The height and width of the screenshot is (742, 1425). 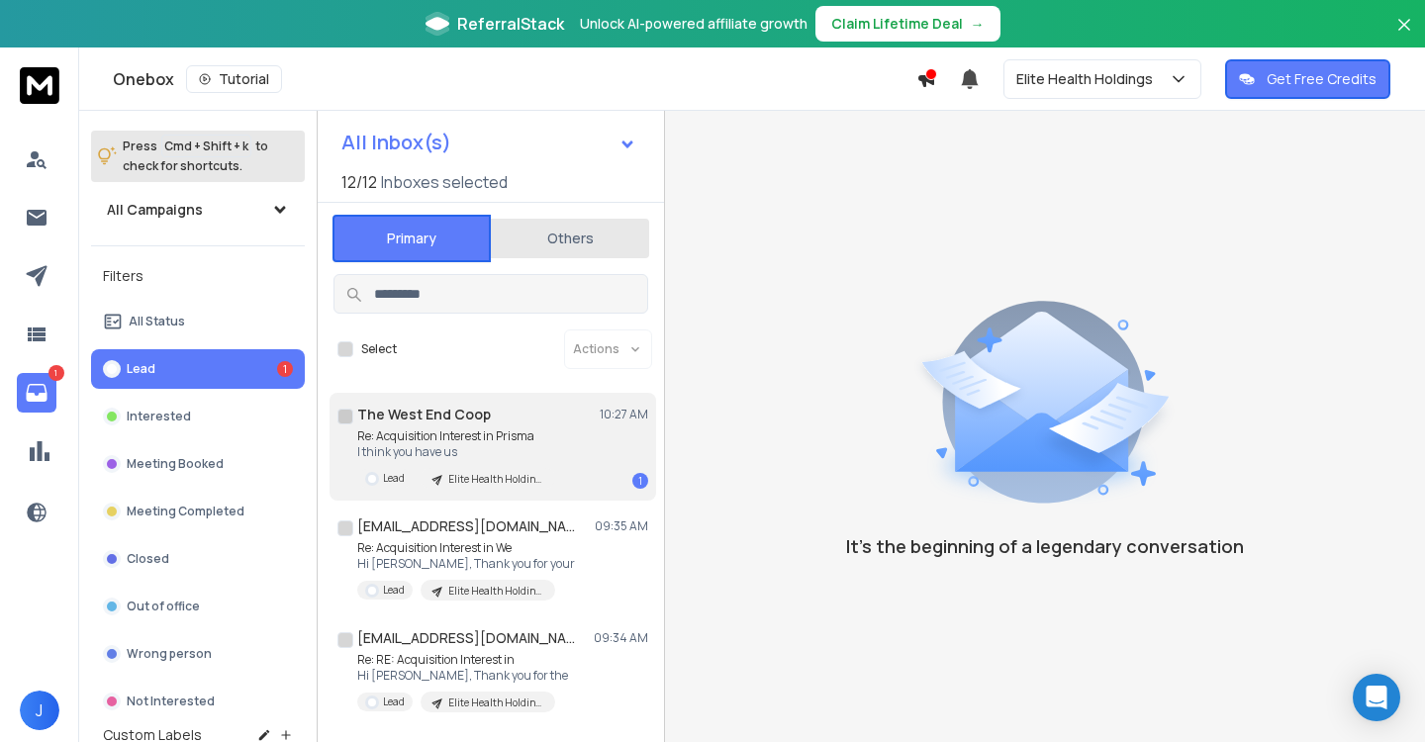 What do you see at coordinates (169, 654) in the screenshot?
I see `p: Wrong person` at bounding box center [169, 654].